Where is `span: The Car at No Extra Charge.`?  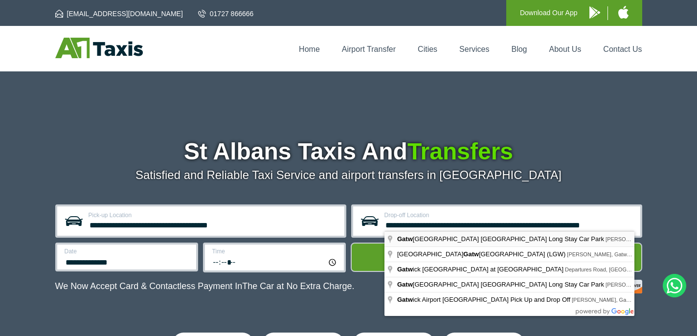 span: The Car at No Extra Charge. is located at coordinates (298, 286).